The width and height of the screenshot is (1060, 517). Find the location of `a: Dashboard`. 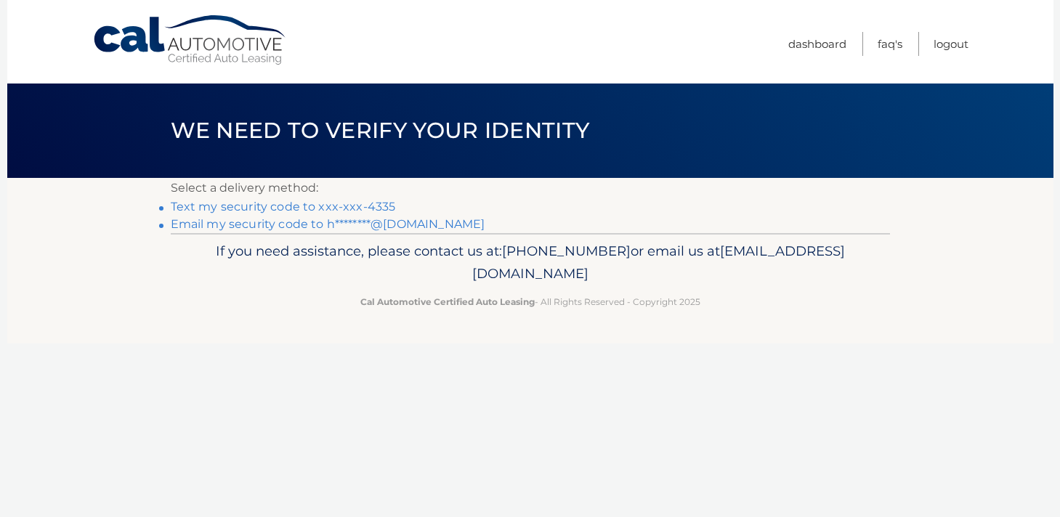

a: Dashboard is located at coordinates (817, 44).